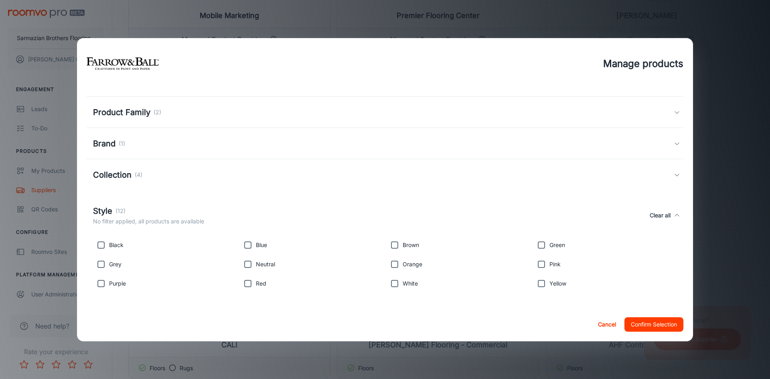 Image resolution: width=770 pixels, height=379 pixels. Describe the element at coordinates (558, 284) in the screenshot. I see `p: Yellow` at that location.